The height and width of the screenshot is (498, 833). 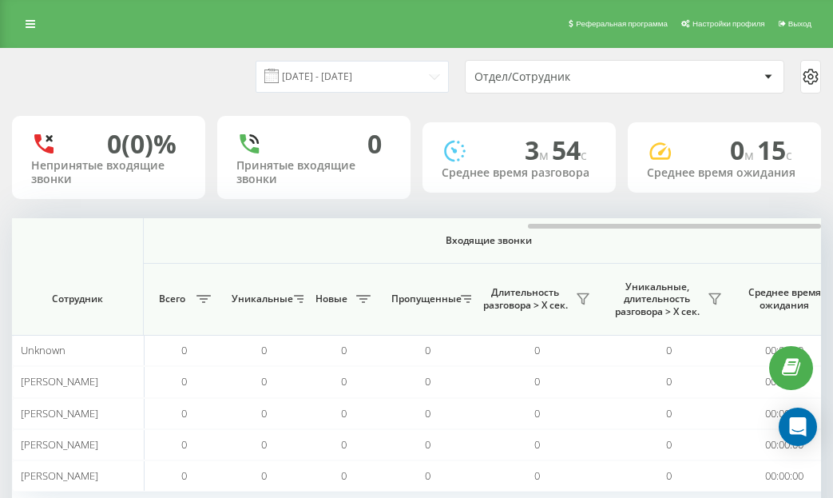 What do you see at coordinates (423, 299) in the screenshot?
I see `span: Пропущенные` at bounding box center [423, 299].